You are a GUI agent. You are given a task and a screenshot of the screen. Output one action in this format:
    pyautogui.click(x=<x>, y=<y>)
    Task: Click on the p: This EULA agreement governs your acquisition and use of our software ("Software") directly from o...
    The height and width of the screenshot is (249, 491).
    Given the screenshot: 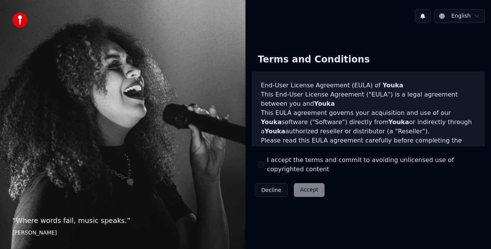 What is the action you would take?
    pyautogui.click(x=368, y=122)
    